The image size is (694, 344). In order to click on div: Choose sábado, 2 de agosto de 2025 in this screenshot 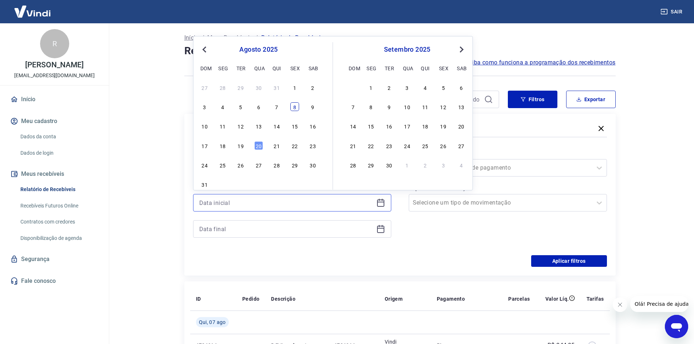, I will do `click(313, 87)`.